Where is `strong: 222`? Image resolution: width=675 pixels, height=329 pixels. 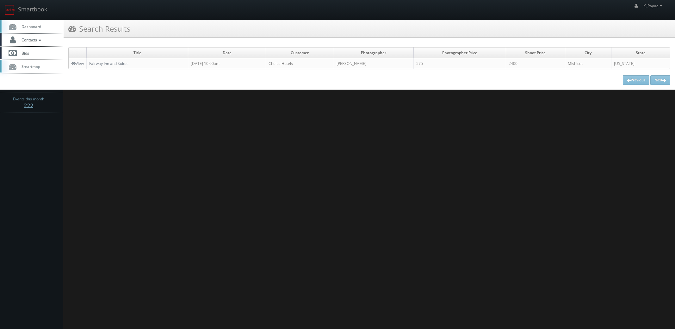
strong: 222 is located at coordinates (28, 105).